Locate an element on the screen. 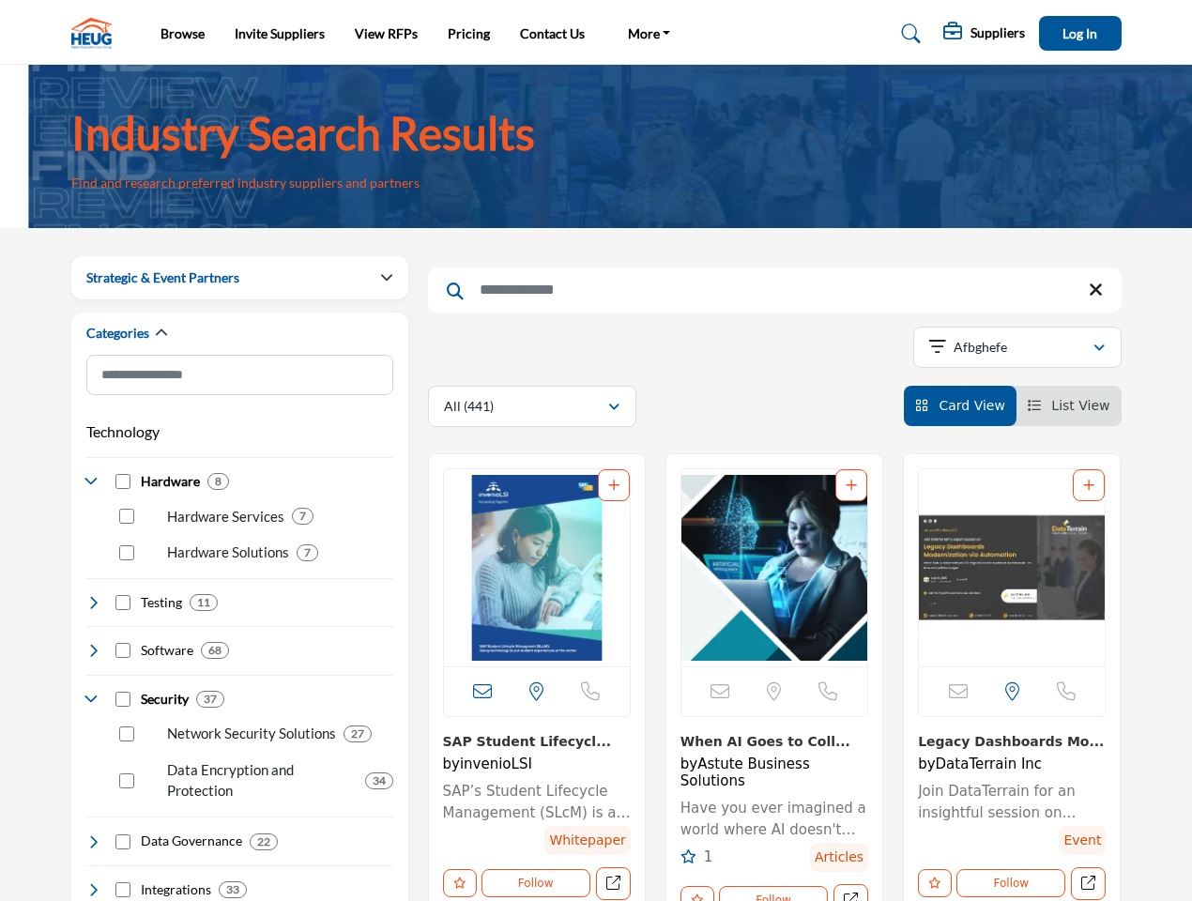  div: 27 Results For Network Security Solutions is located at coordinates (358, 734).